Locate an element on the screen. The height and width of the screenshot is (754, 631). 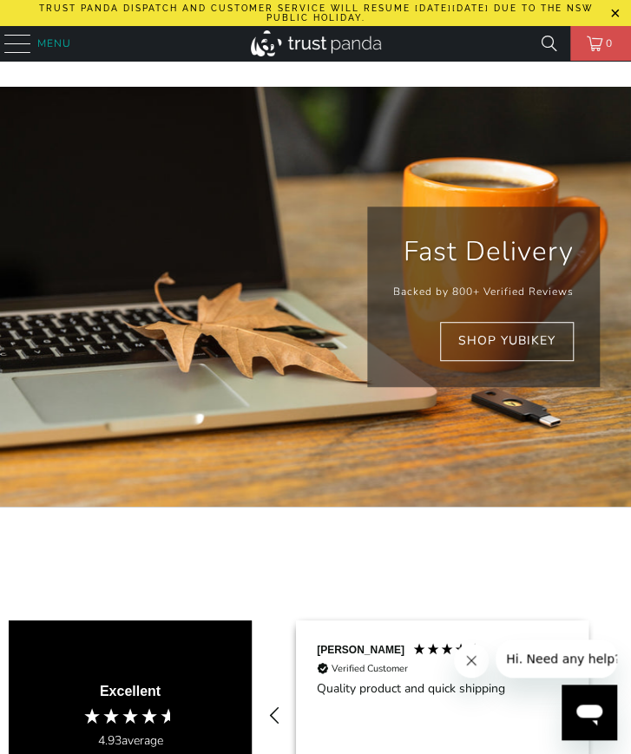
div: REVIEWS.io Carousel Scroll Left is located at coordinates (275, 716).